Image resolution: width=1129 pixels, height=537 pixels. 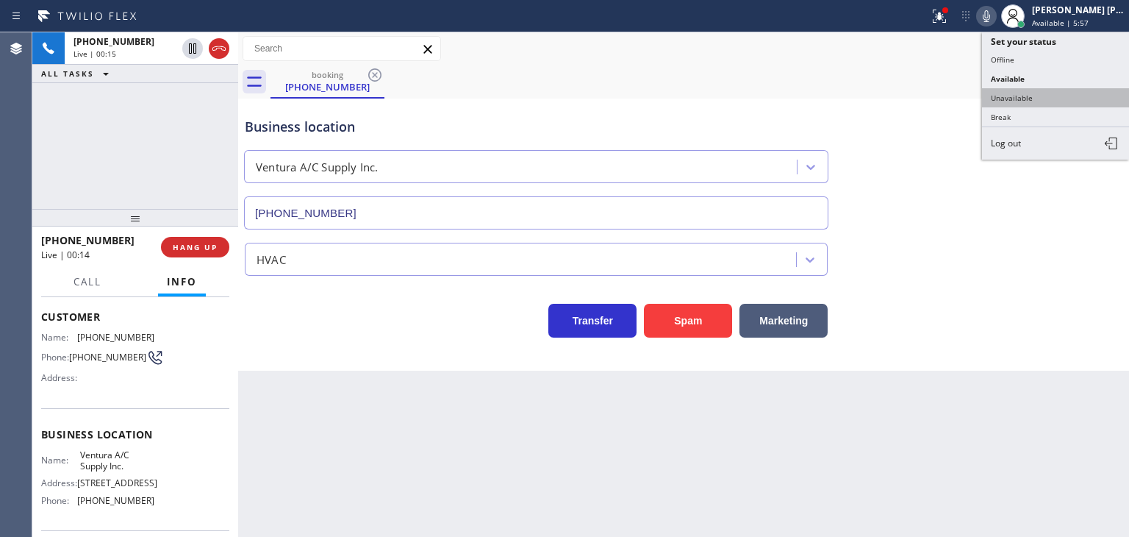 What do you see at coordinates (117, 460) in the screenshot?
I see `span: Ventura A/C Supply Inc.` at bounding box center [117, 460].